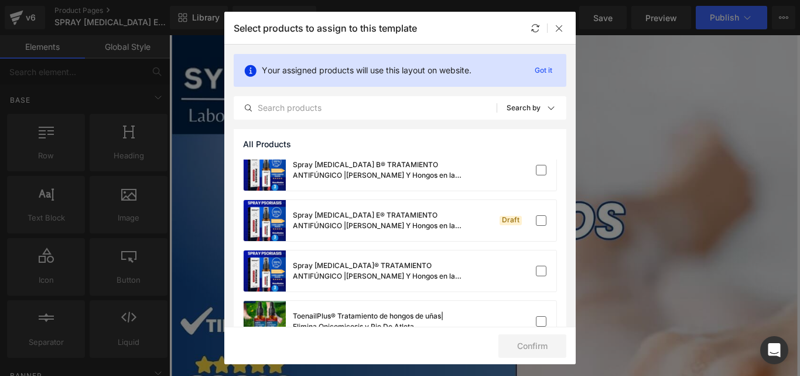 This screenshot has height=376, width=800. What do you see at coordinates (775, 350) in the screenshot?
I see `div: Open Intercom Messenger` at bounding box center [775, 350].